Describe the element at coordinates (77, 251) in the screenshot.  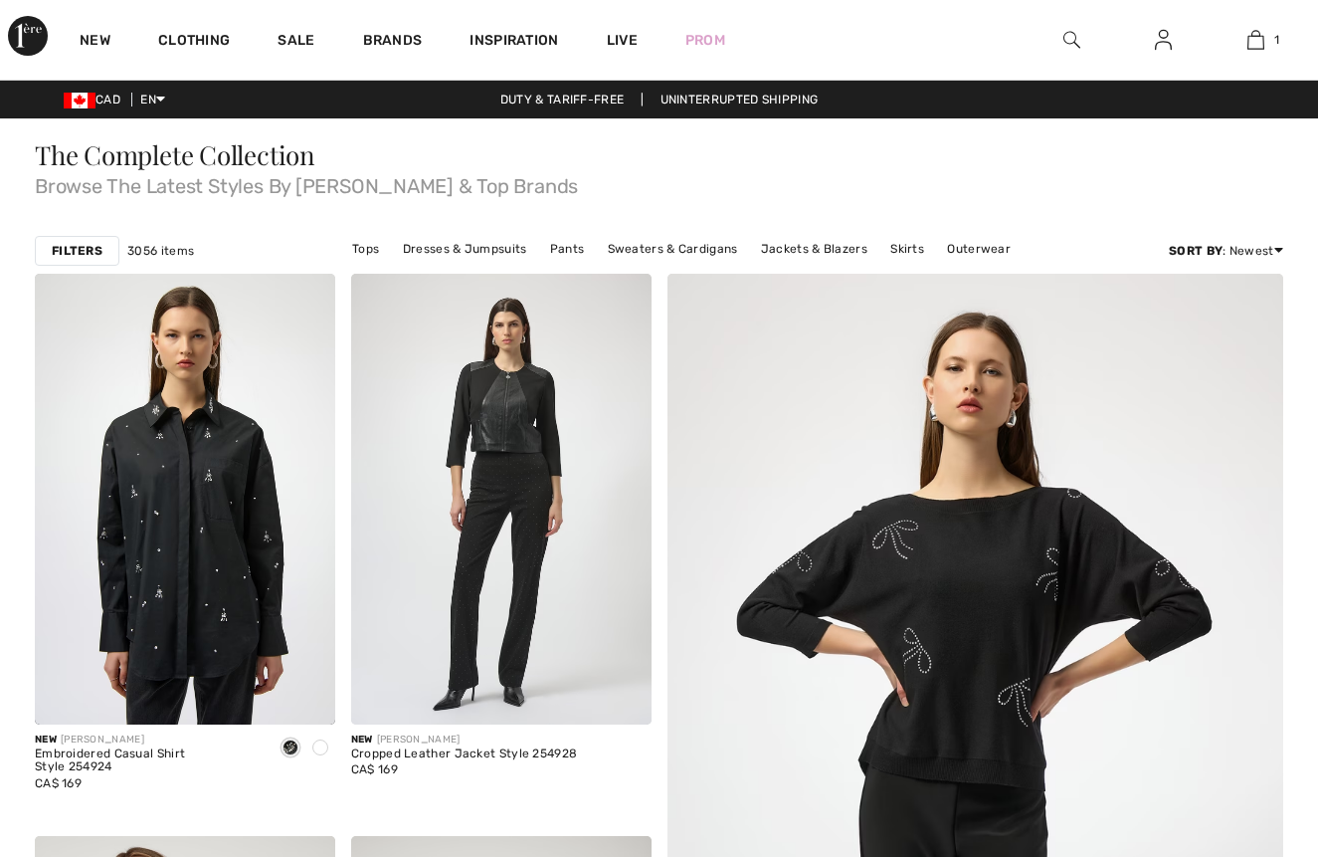
I see `strong: Filters` at that location.